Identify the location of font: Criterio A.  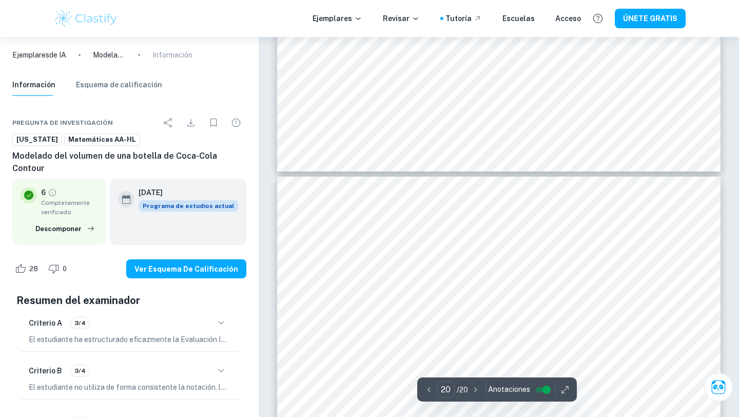
(45, 323).